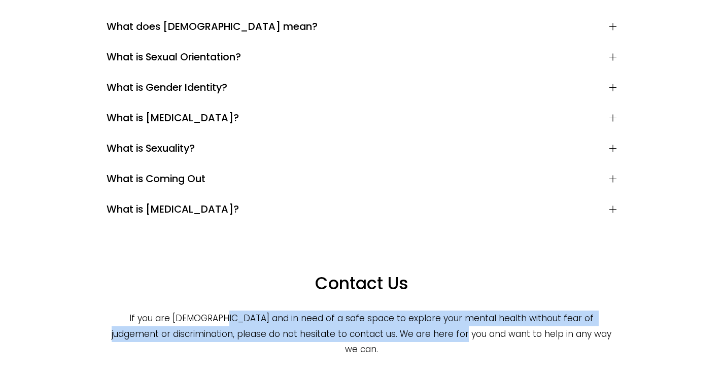 The image size is (723, 375). Describe the element at coordinates (361, 283) in the screenshot. I see `h2: Contact Us` at that location.